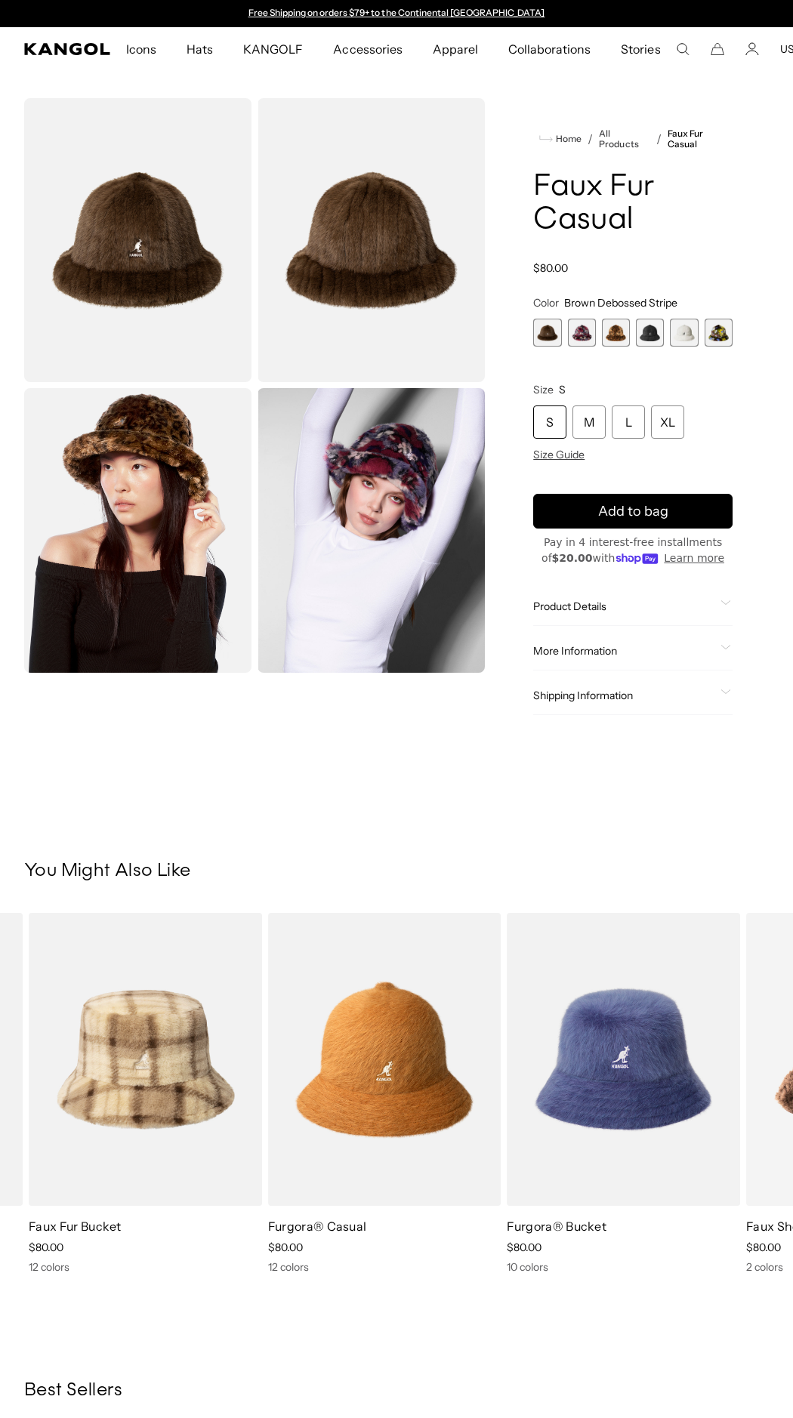  Describe the element at coordinates (67, 49) in the screenshot. I see `a: Kangol` at that location.